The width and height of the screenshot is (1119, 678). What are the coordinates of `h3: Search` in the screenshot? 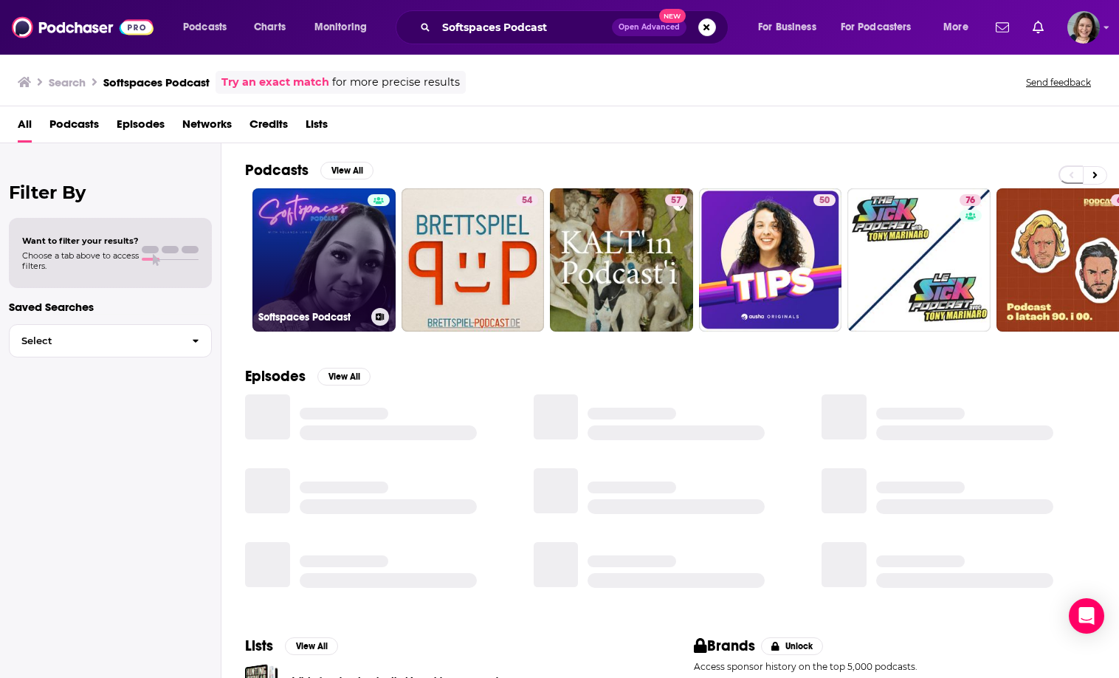 It's located at (67, 82).